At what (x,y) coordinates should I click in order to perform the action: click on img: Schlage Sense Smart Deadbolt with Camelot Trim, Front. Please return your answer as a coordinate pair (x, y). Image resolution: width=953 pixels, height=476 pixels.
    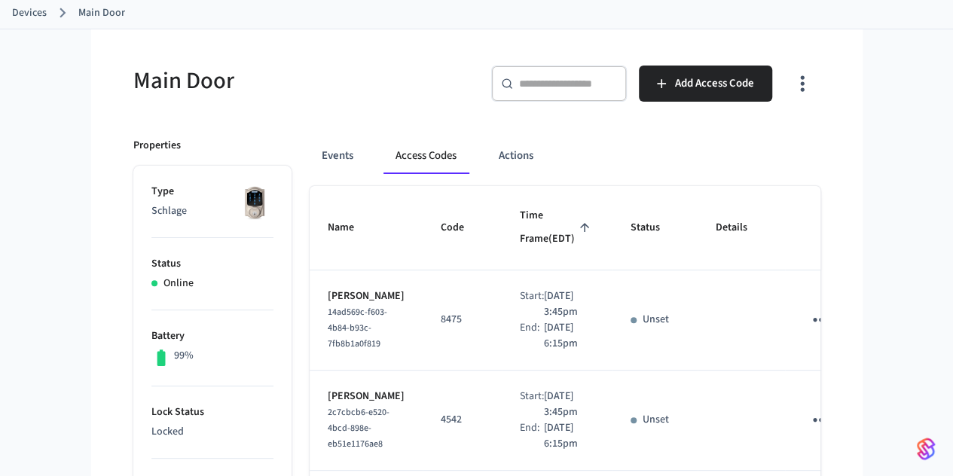
    Looking at the image, I should click on (255, 203).